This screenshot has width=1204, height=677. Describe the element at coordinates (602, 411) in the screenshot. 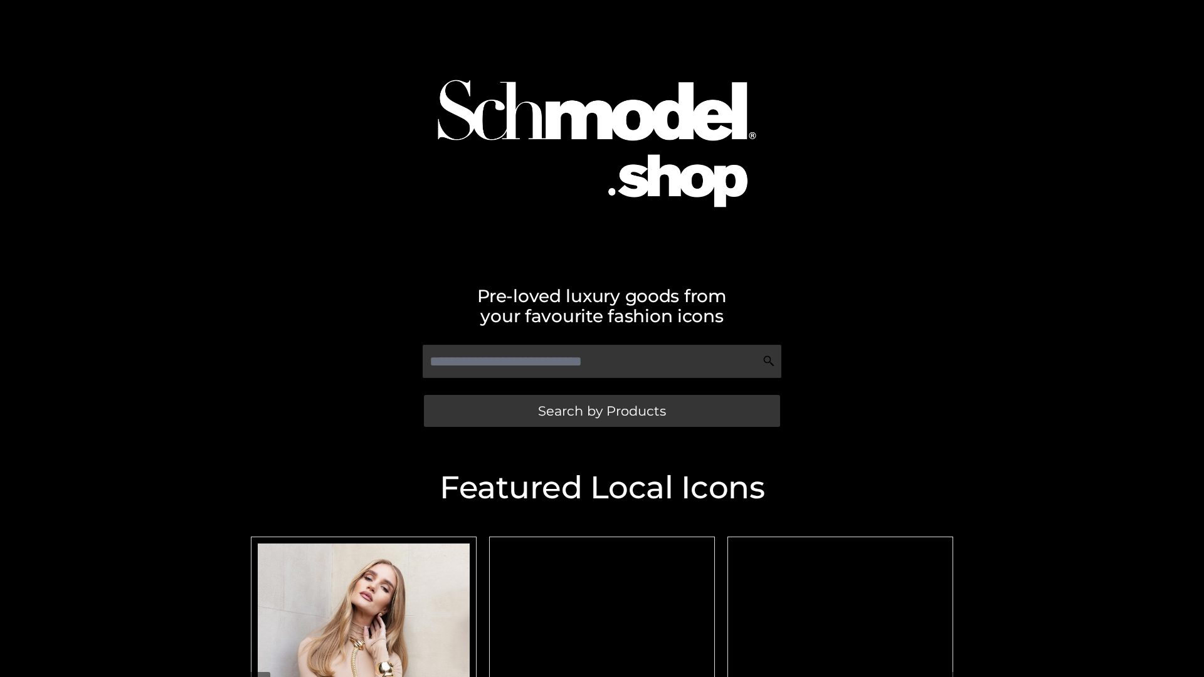

I see `span: Search by Products` at that location.